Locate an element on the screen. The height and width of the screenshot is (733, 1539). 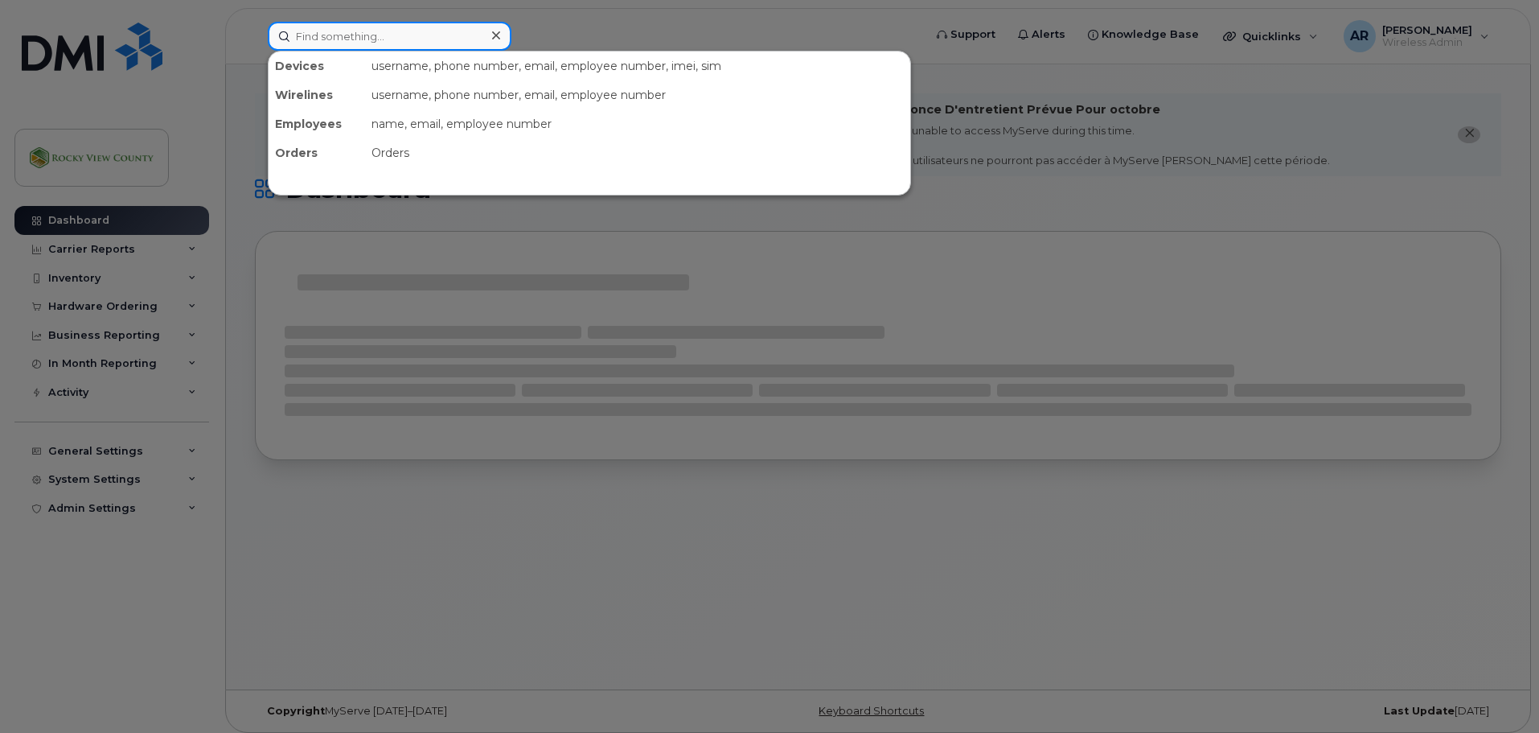
div: username, phone number, email, employee number, imei, sim is located at coordinates (638, 66).